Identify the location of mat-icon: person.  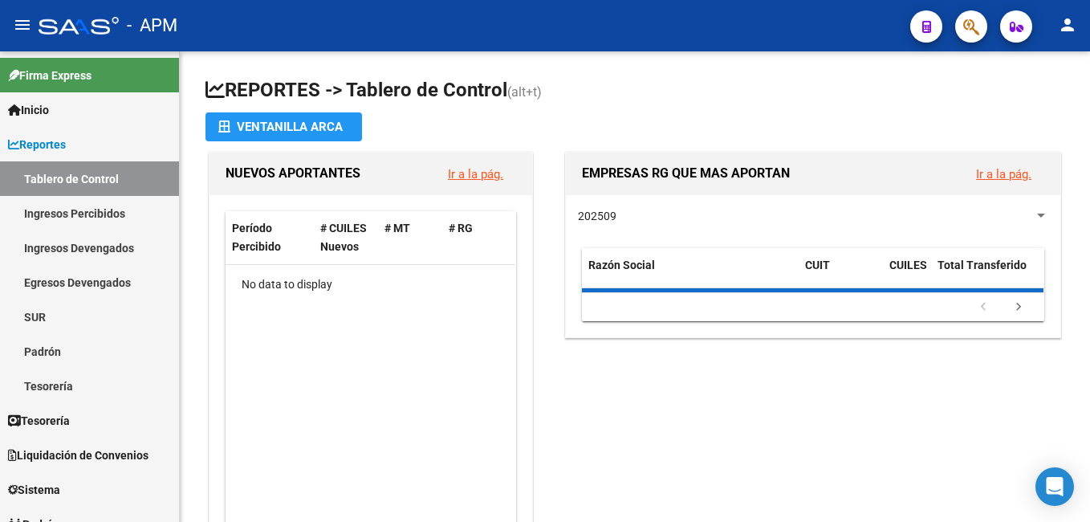
(1067, 25).